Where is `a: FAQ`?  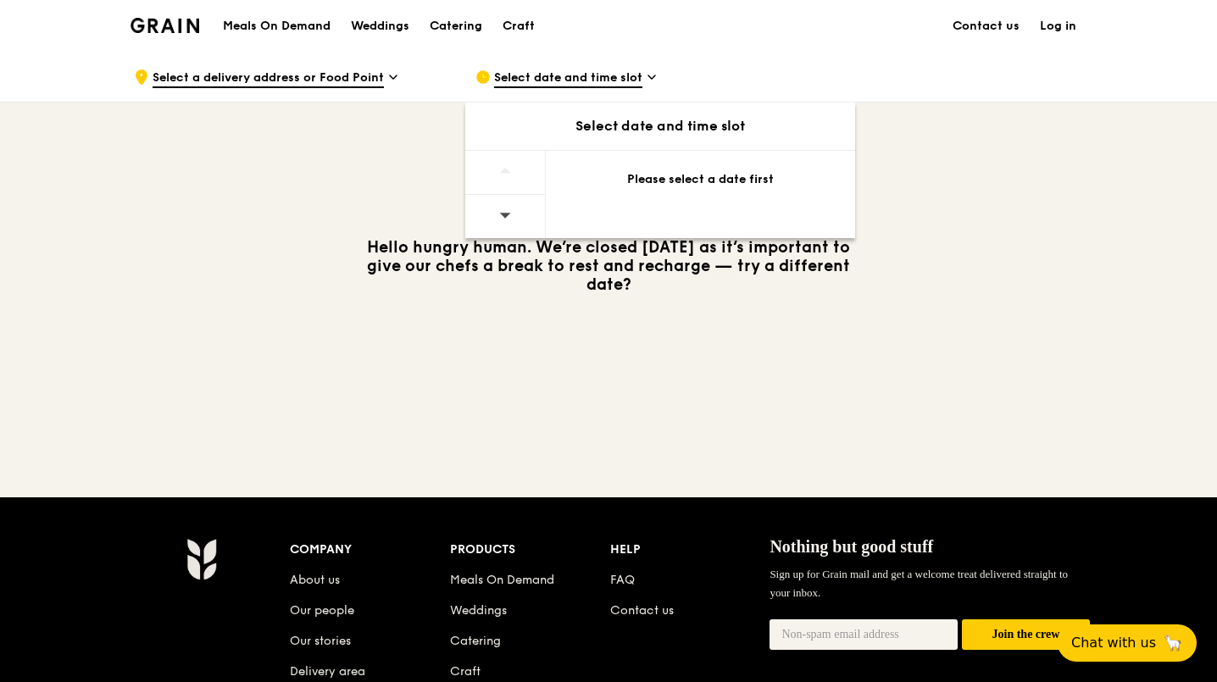 a: FAQ is located at coordinates (622, 580).